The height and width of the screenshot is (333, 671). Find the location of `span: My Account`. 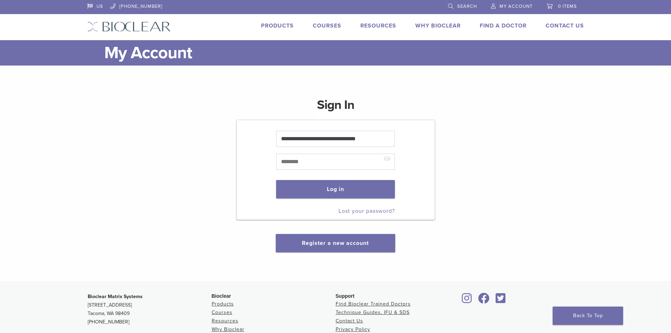

span: My Account is located at coordinates (516, 6).